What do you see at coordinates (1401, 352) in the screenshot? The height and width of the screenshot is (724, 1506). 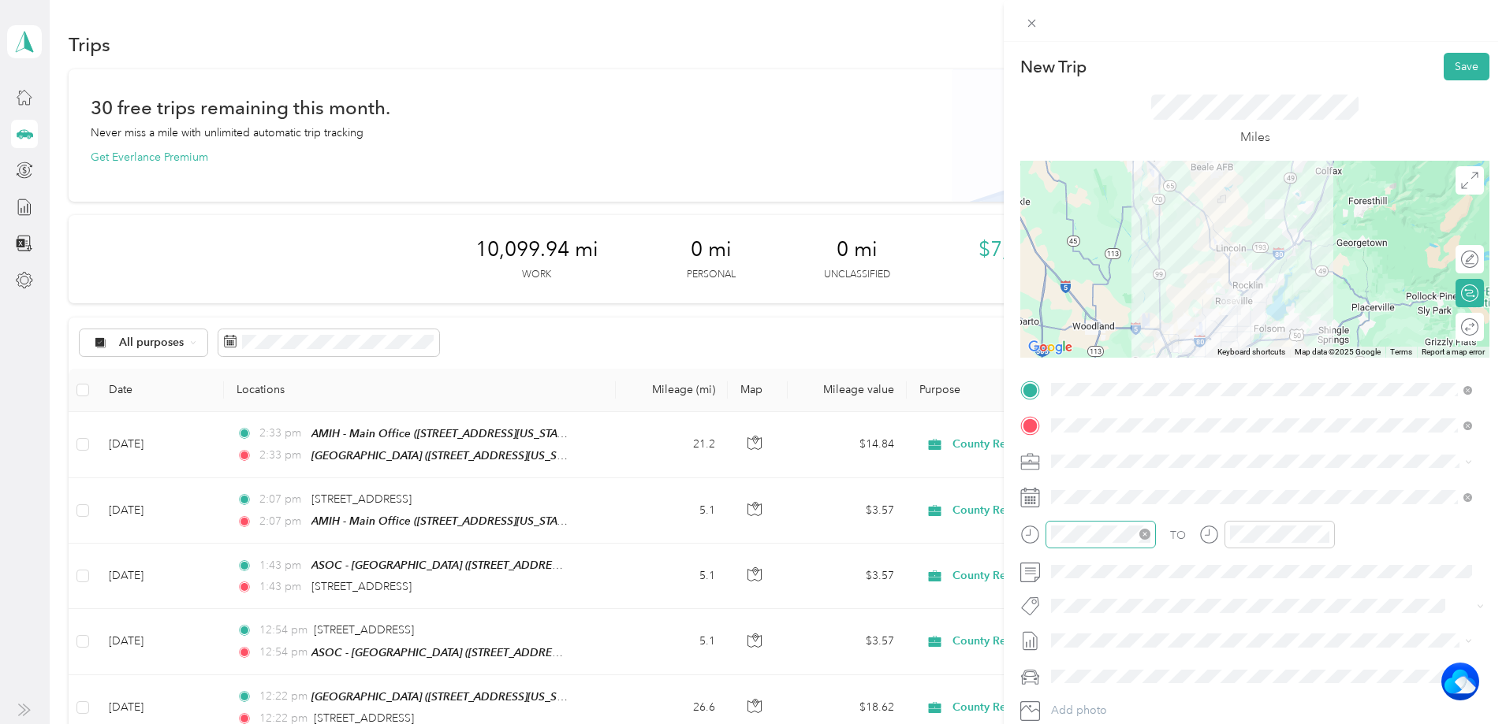 I see `a: Terms (opens in new tab)` at bounding box center [1401, 352].